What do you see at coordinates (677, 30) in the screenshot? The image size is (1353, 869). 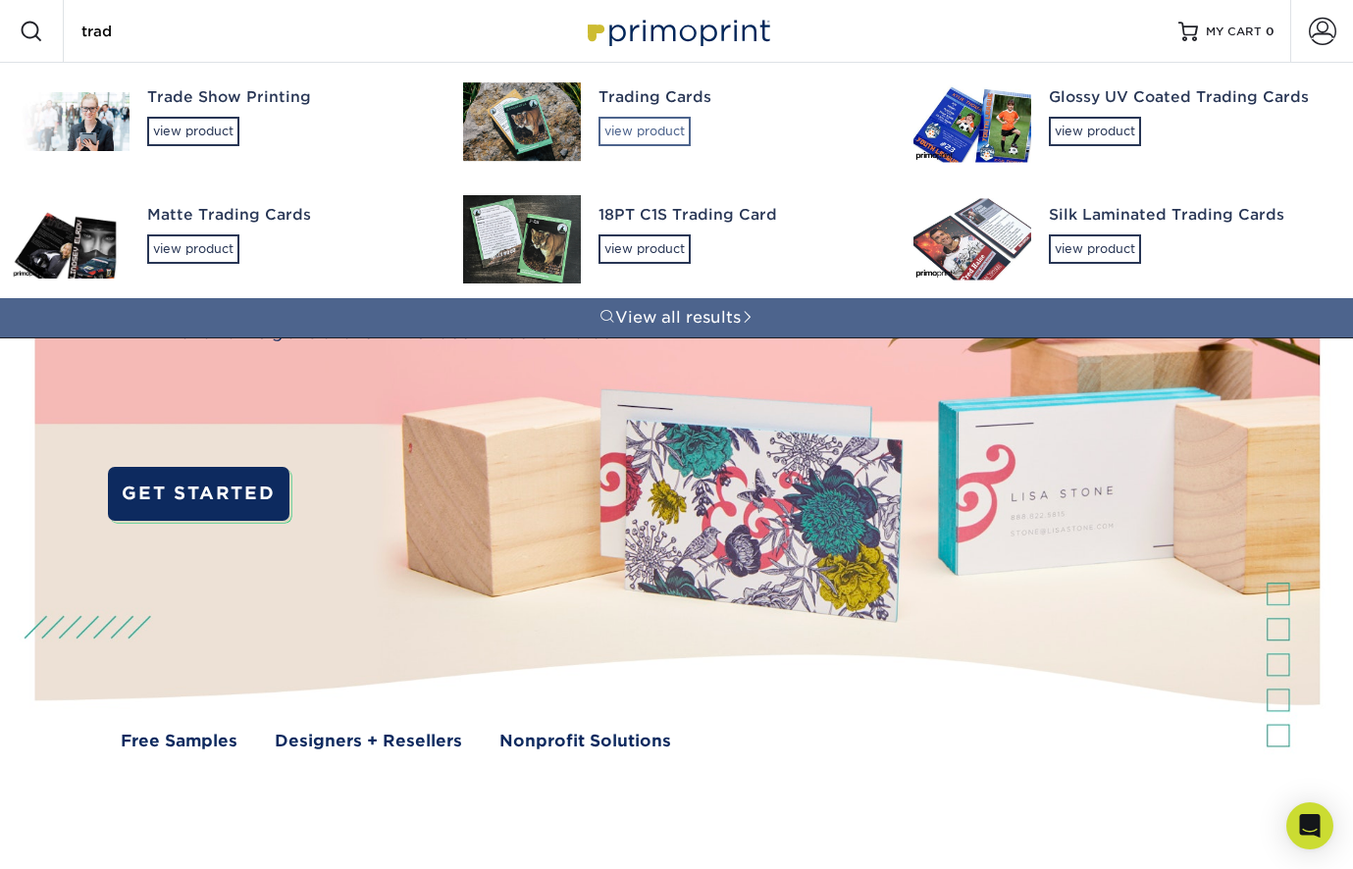 I see `img: Primoprint` at bounding box center [677, 30].